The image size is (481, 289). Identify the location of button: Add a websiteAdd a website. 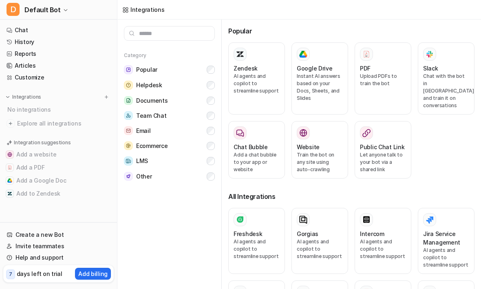
(58, 154).